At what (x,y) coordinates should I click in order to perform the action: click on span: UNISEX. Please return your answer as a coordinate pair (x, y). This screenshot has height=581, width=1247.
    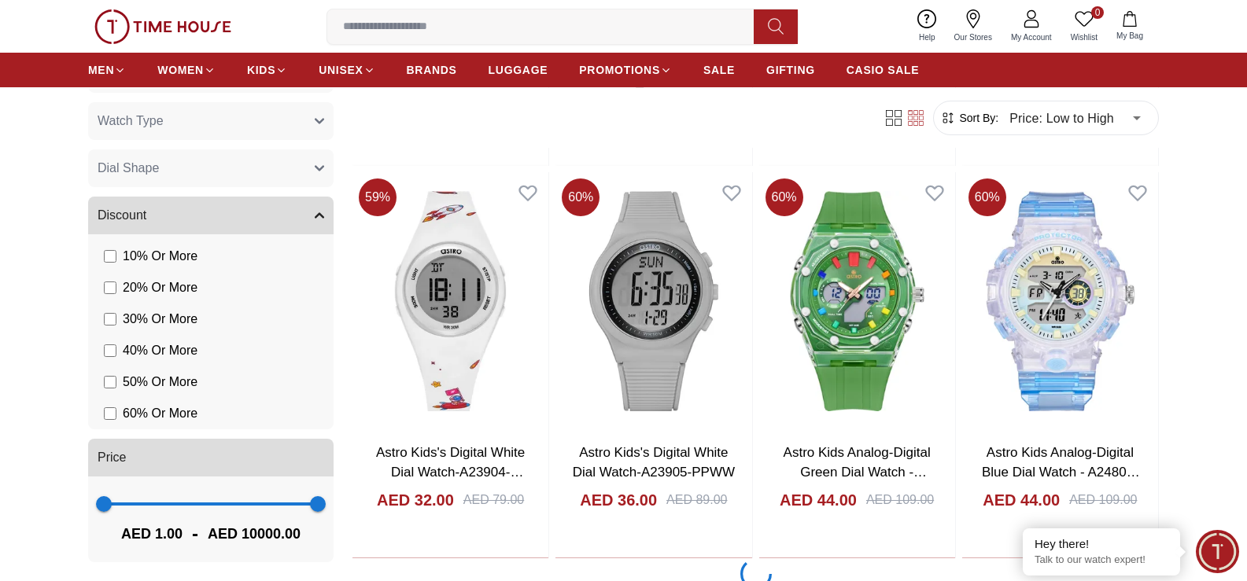
    Looking at the image, I should click on (341, 70).